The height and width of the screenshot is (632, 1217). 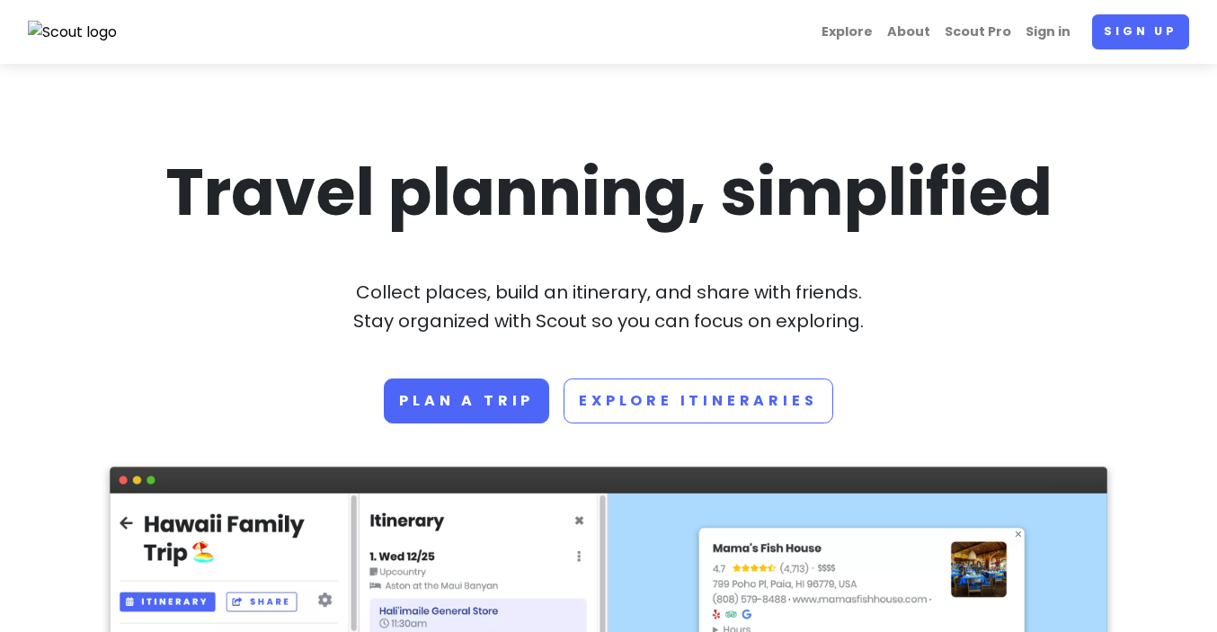 I want to click on p: Collect places, build an itinerary, and share with friends. Stay organized with Scout so you can ..., so click(x=609, y=307).